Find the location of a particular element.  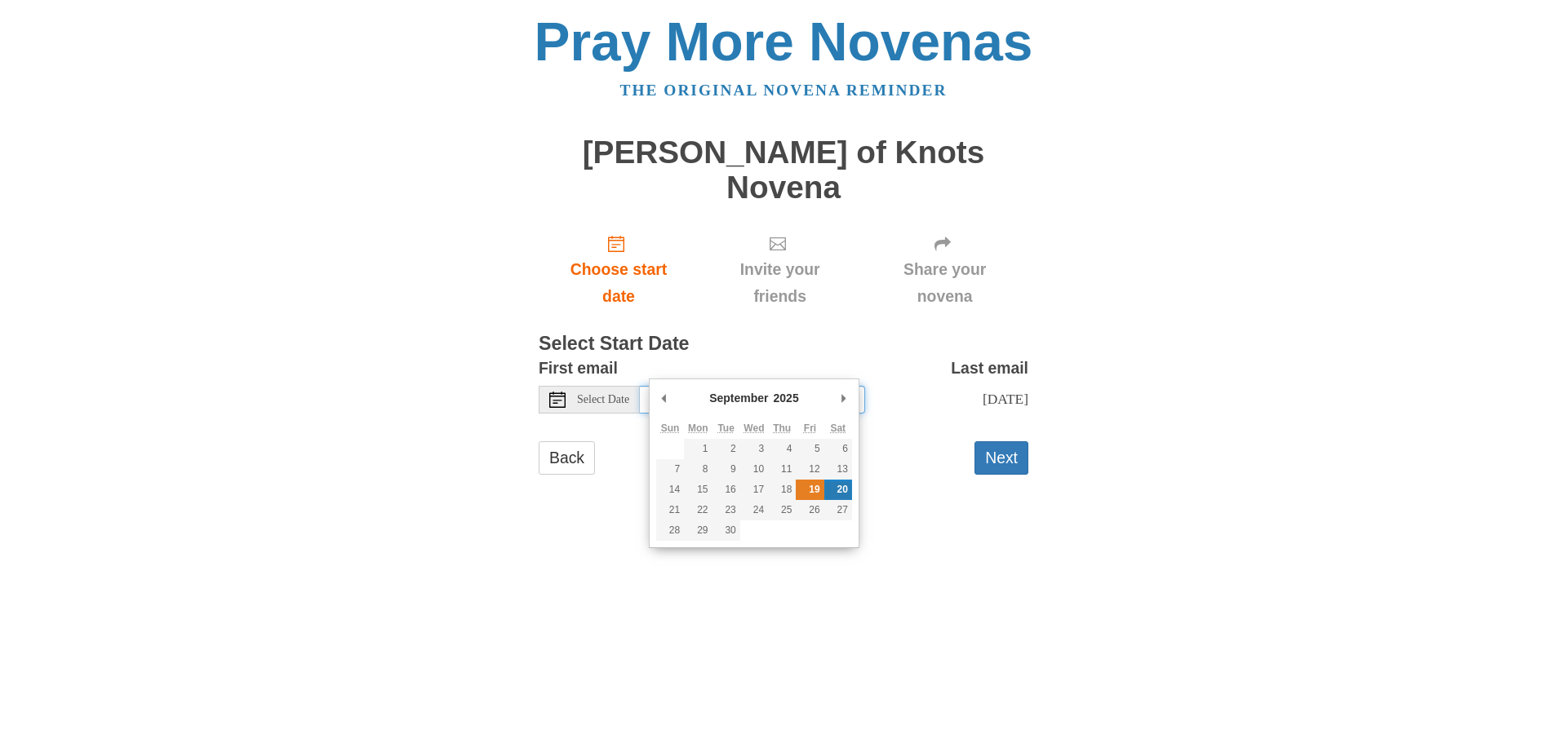

button: 8 is located at coordinates (698, 469).